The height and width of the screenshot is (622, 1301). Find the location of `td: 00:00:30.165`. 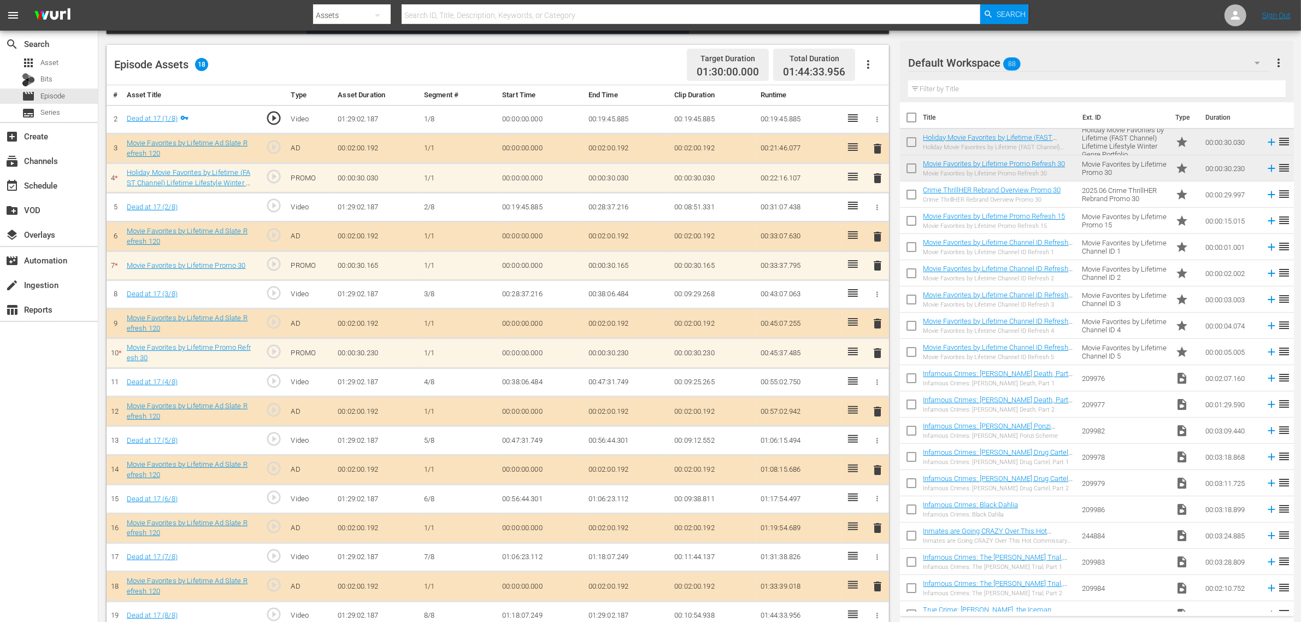

td: 00:00:30.165 is located at coordinates (627, 266).